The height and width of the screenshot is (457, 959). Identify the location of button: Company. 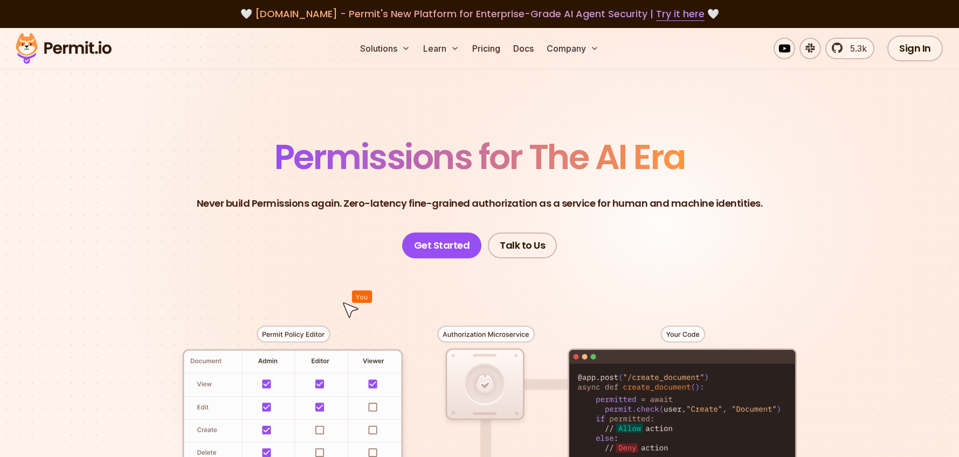
(572, 48).